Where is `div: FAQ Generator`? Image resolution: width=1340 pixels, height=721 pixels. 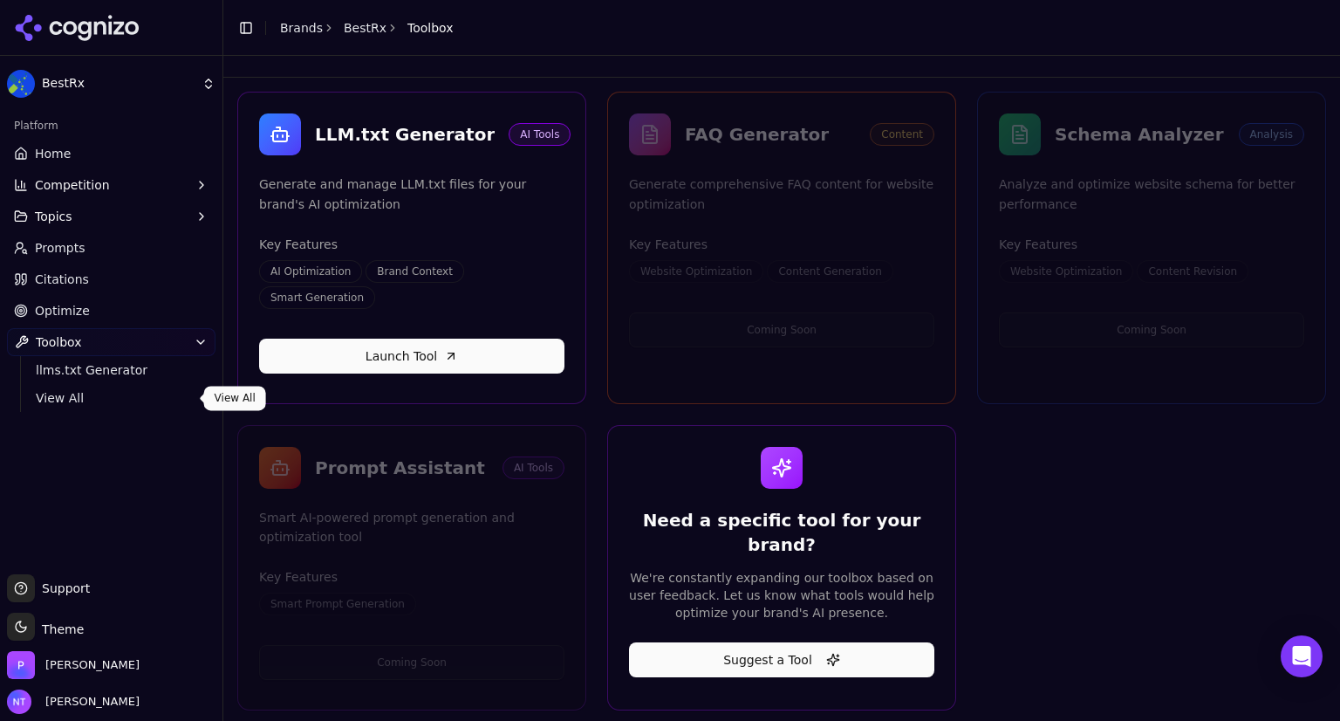
div: FAQ Generator is located at coordinates (770, 134).